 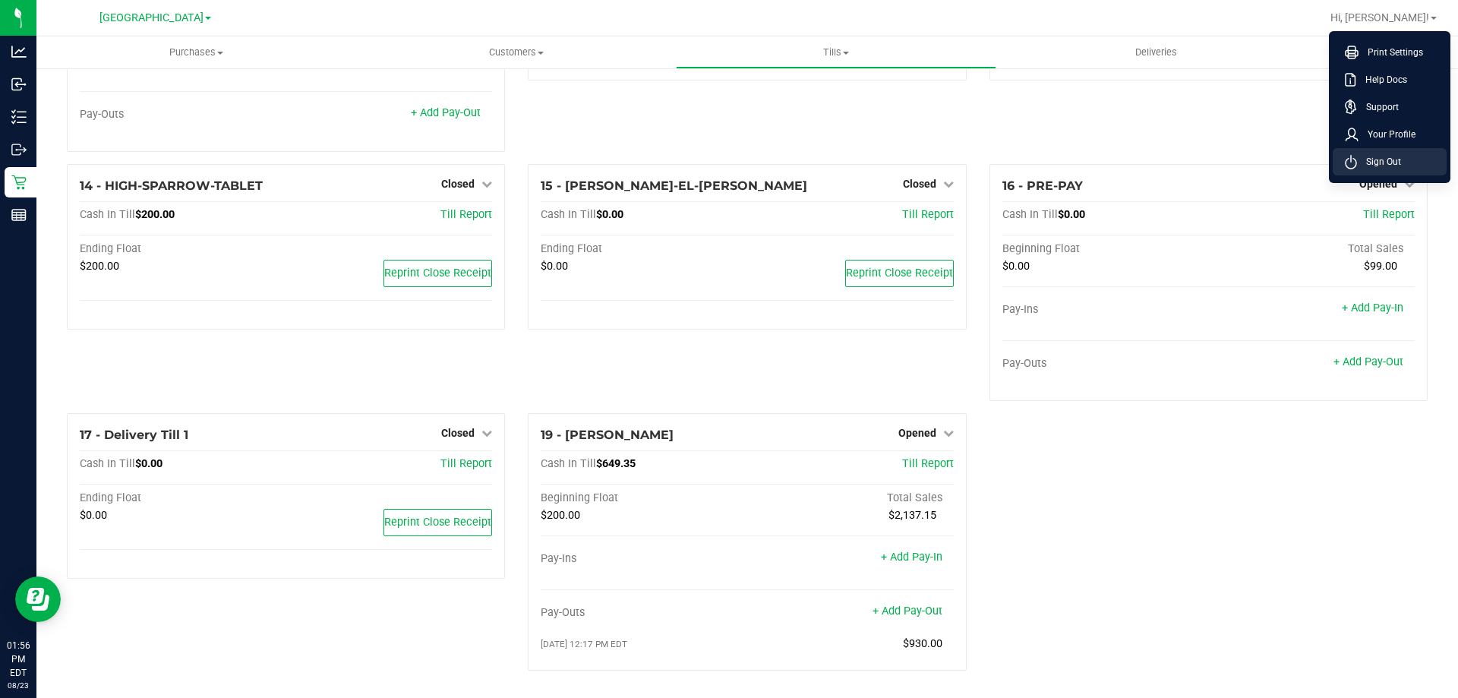 What do you see at coordinates (616, 463) in the screenshot?
I see `span: $649.35` at bounding box center [616, 463].